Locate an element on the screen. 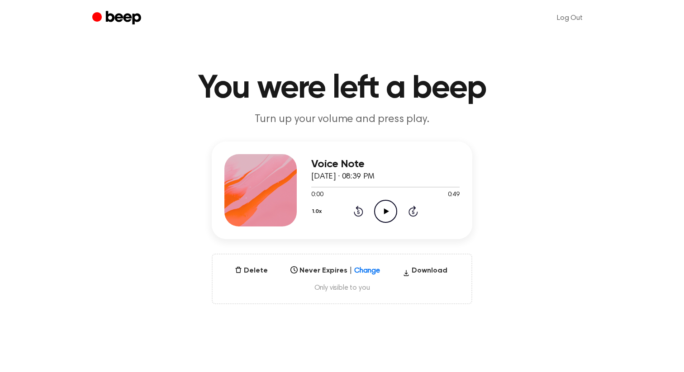 This screenshot has height=372, width=684. span: 0:00 is located at coordinates (317, 195).